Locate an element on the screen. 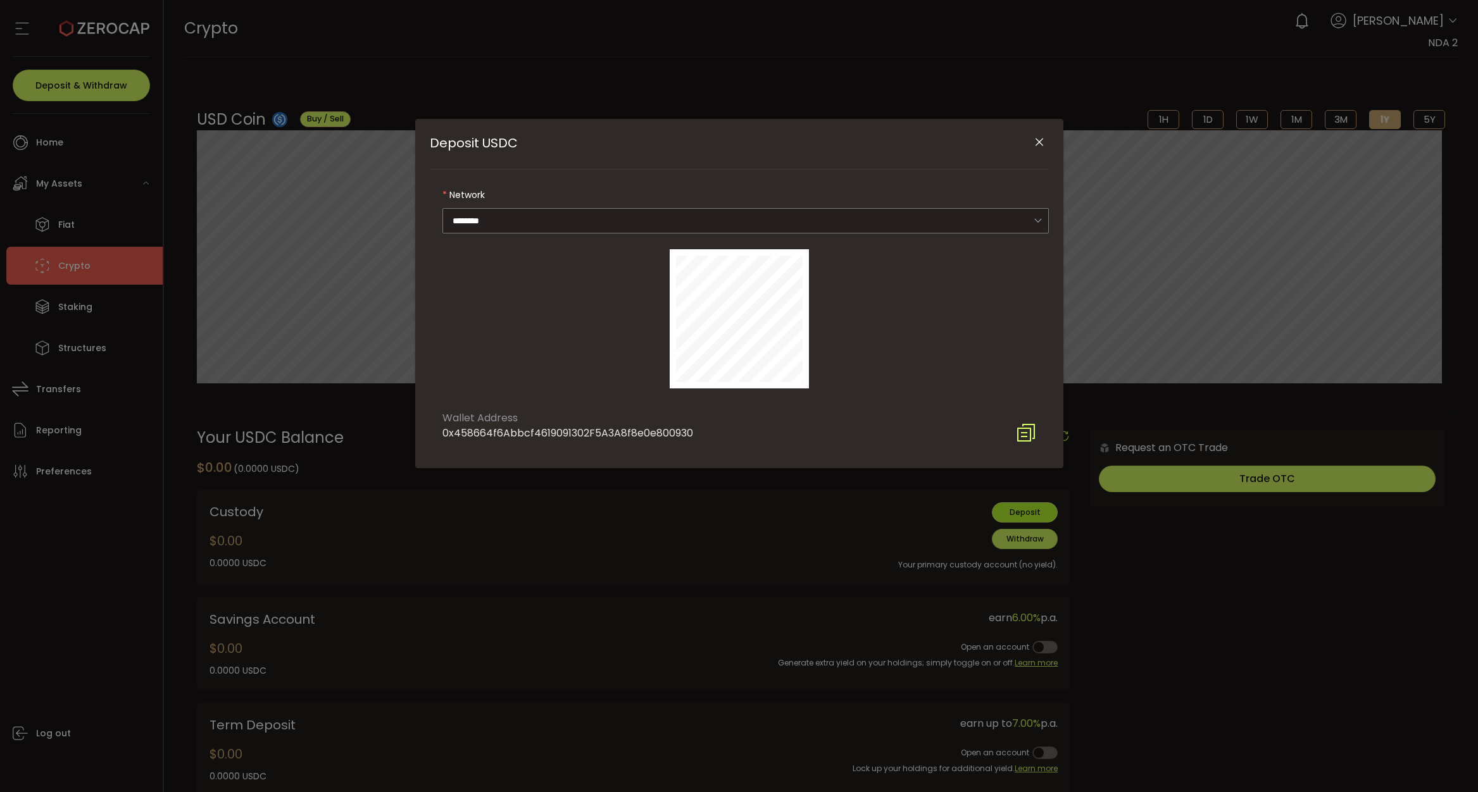 This screenshot has width=1478, height=792. label: Network is located at coordinates (745, 195).